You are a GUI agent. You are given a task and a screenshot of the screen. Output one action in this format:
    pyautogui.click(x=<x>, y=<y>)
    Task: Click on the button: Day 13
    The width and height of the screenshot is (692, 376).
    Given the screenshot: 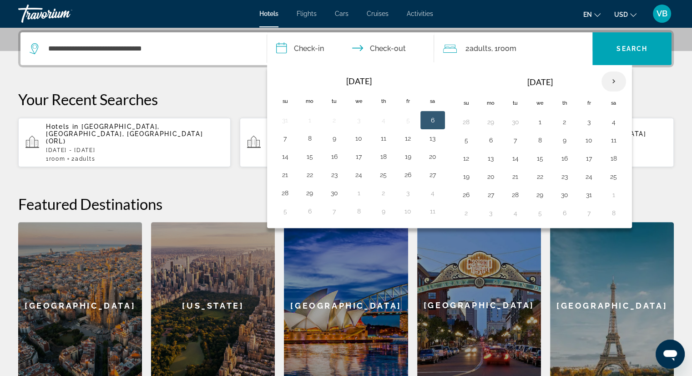 What is the action you would take?
    pyautogui.click(x=432, y=138)
    